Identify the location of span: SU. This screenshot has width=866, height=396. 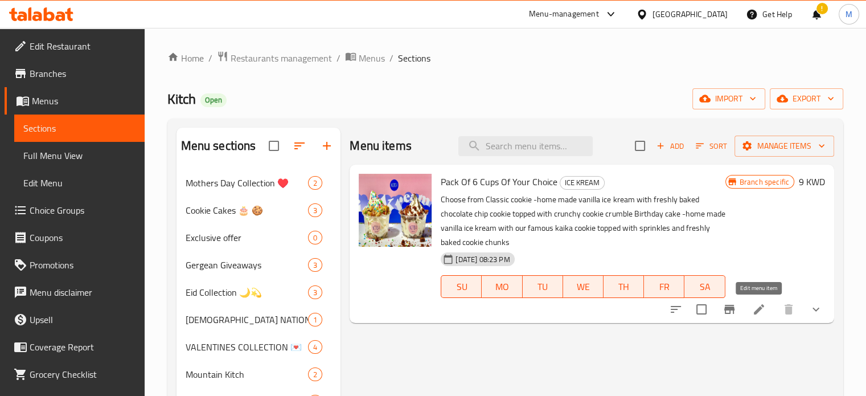
(461, 286).